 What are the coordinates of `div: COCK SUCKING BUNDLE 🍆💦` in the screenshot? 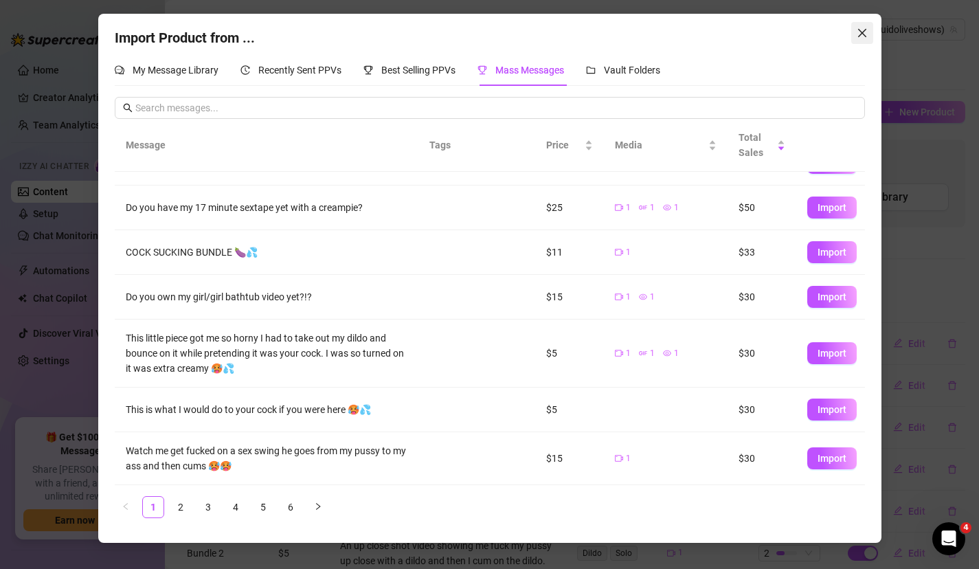 It's located at (267, 252).